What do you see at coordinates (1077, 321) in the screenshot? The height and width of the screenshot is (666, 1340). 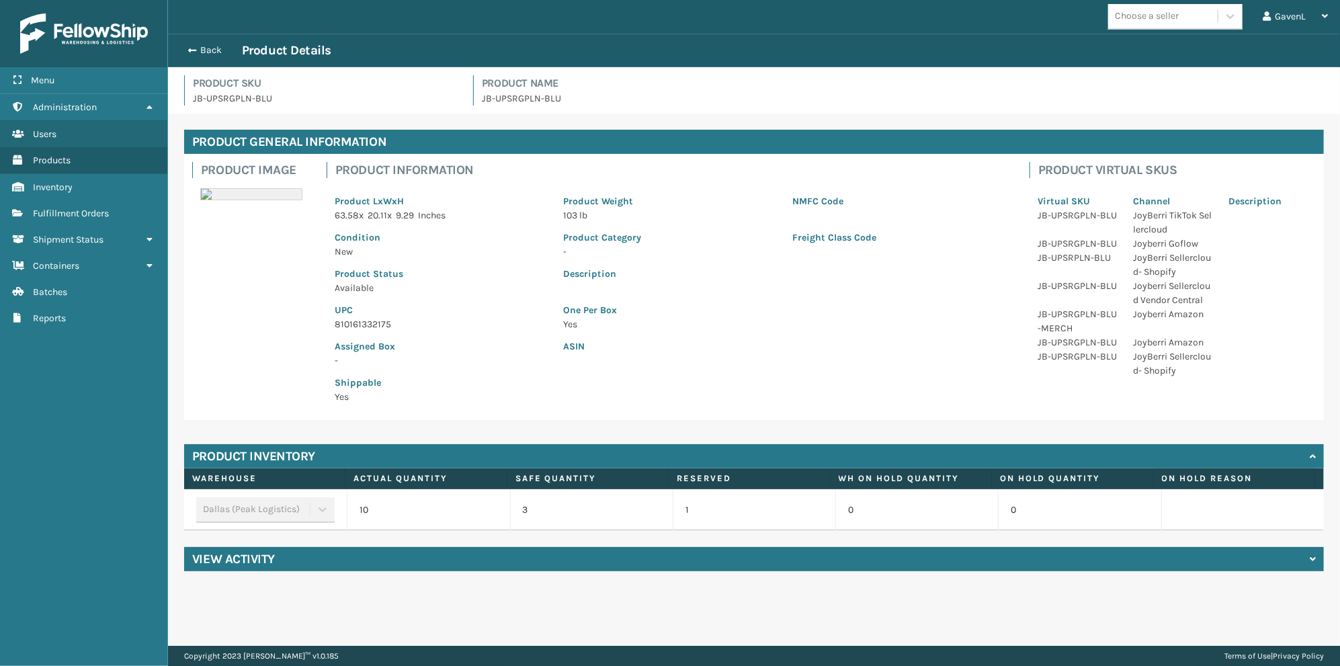 I see `p: JB-UPSRGPLN-BLU-MERCH` at bounding box center [1077, 321].